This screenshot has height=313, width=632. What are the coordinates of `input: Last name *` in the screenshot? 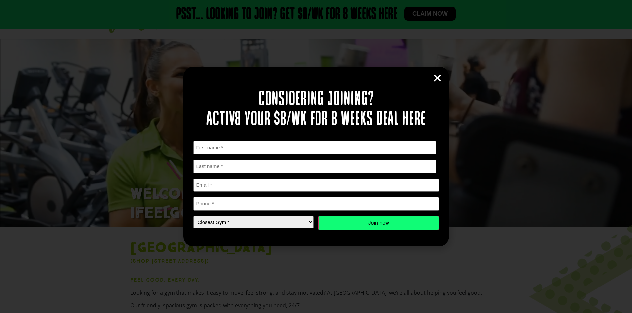 It's located at (315, 166).